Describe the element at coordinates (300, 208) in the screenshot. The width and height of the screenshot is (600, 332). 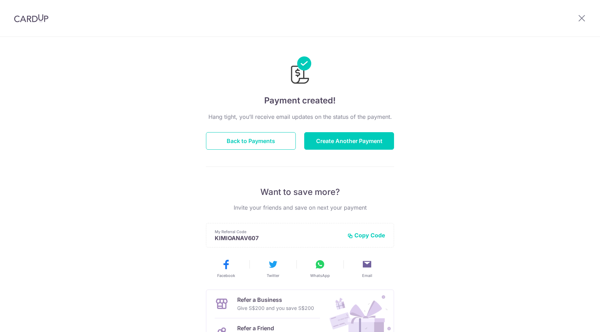
I see `p: Invite your friends and save on next your payment` at that location.